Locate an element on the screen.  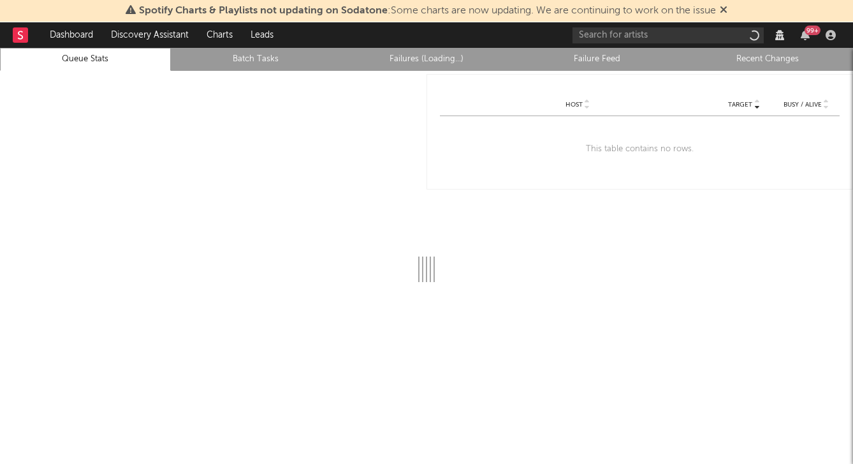
a: Failure Feed is located at coordinates (598, 59).